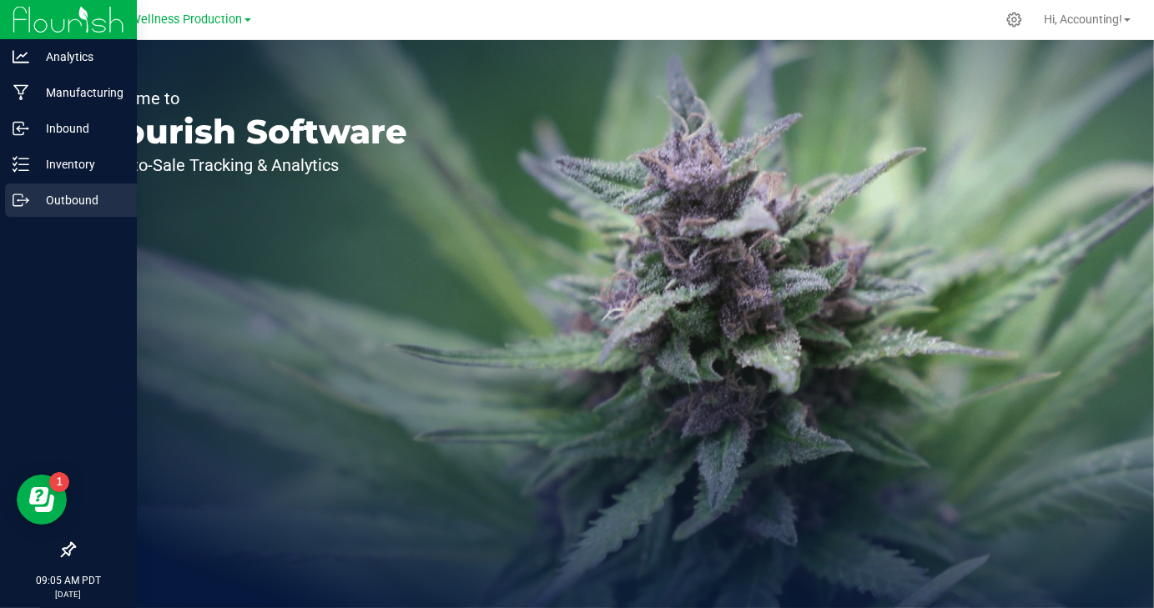 Image resolution: width=1154 pixels, height=608 pixels. I want to click on p: Manufacturing, so click(79, 93).